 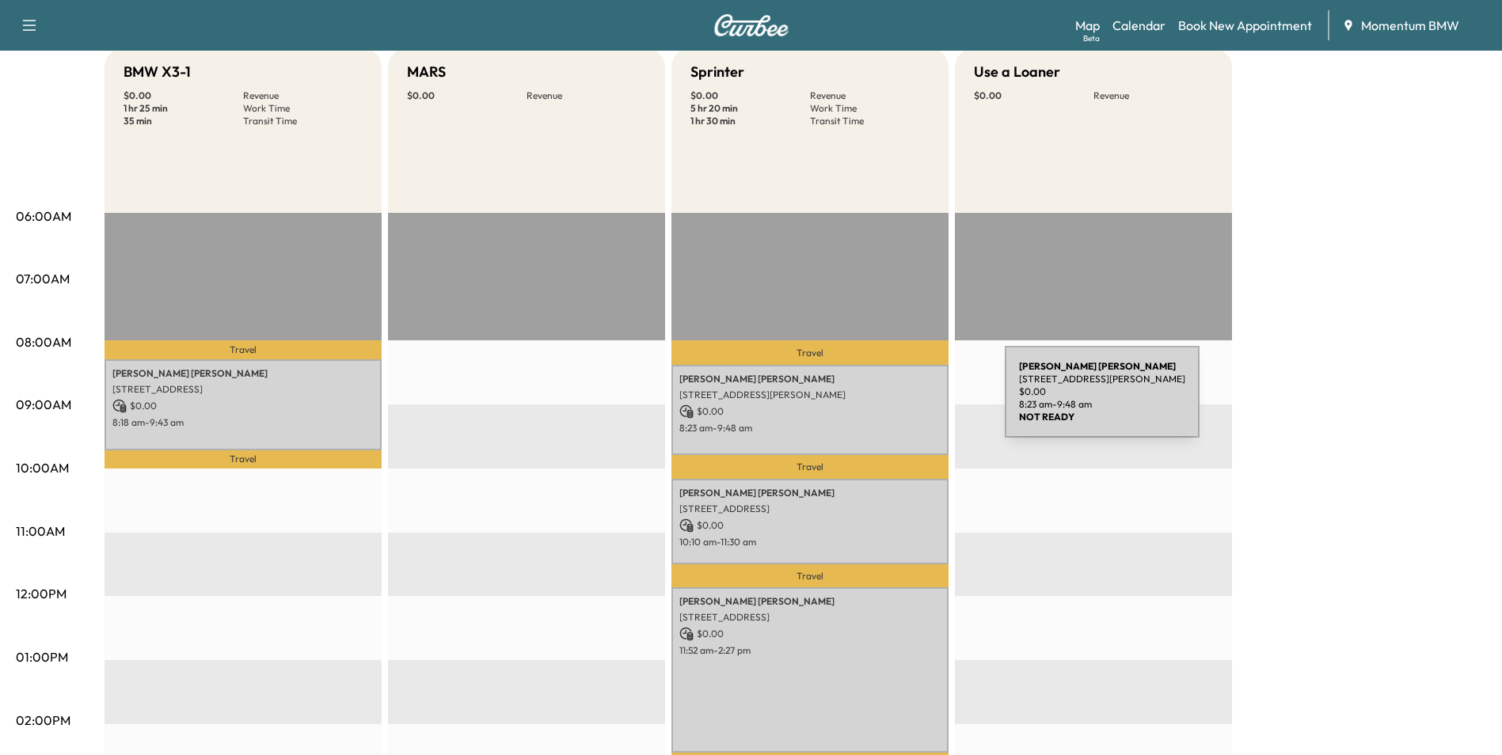 I want to click on p: 1 hr 25 min, so click(x=183, y=108).